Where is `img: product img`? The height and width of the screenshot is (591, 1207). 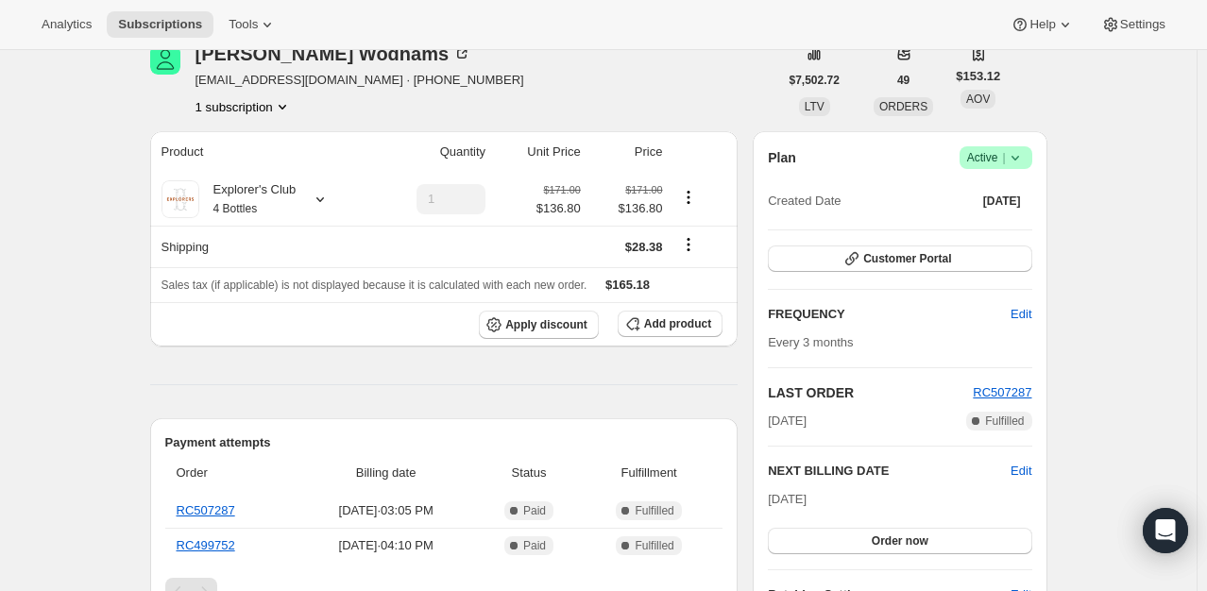 img: product img is located at coordinates (180, 199).